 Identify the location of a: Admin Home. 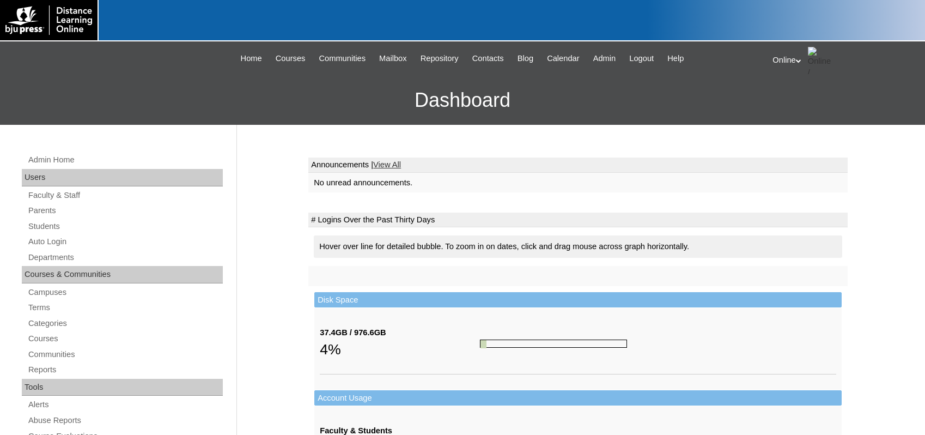
(125, 160).